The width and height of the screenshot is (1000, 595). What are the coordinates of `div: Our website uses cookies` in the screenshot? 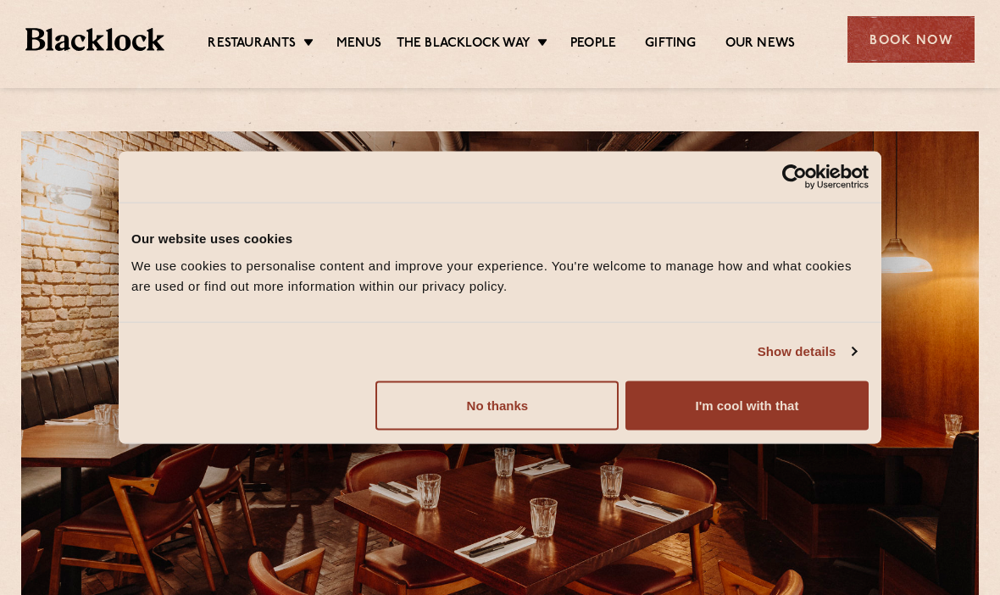 It's located at (500, 239).